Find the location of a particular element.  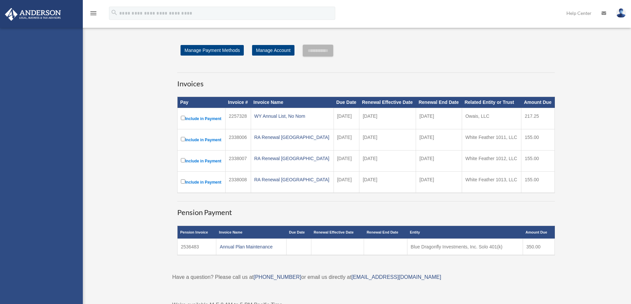

th: Related Entity or Trust is located at coordinates (491, 103).